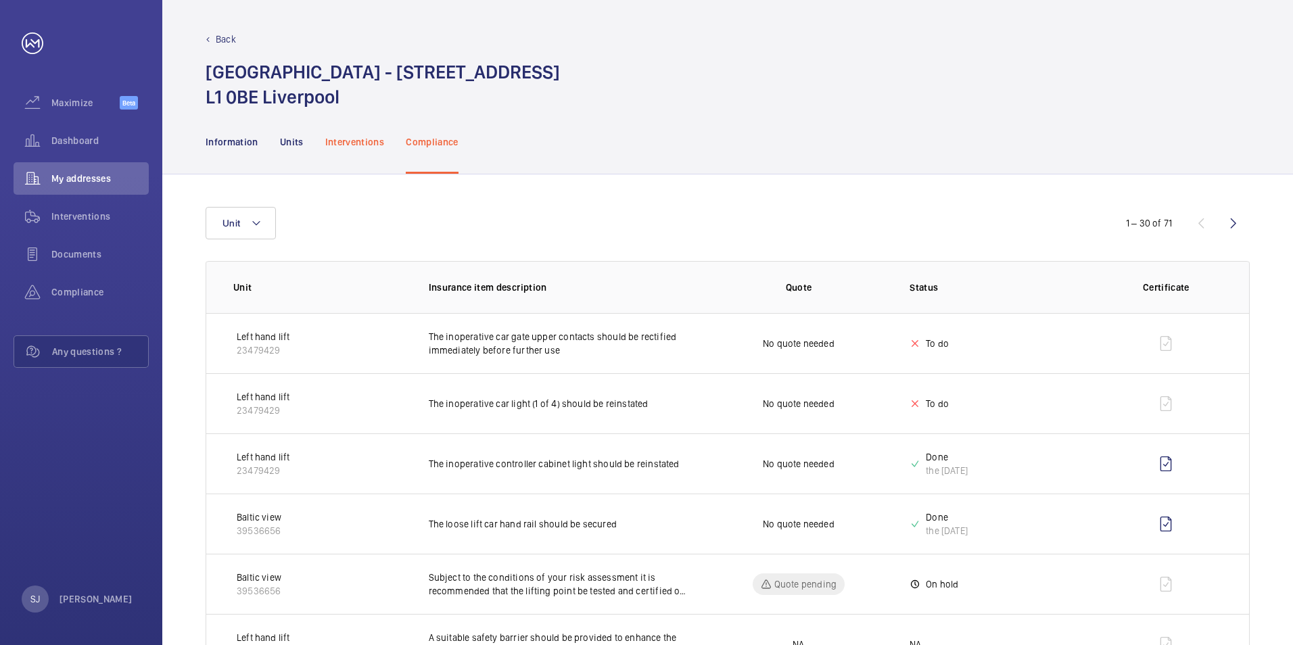 Image resolution: width=1293 pixels, height=645 pixels. Describe the element at coordinates (35, 599) in the screenshot. I see `p: SJ` at that location.